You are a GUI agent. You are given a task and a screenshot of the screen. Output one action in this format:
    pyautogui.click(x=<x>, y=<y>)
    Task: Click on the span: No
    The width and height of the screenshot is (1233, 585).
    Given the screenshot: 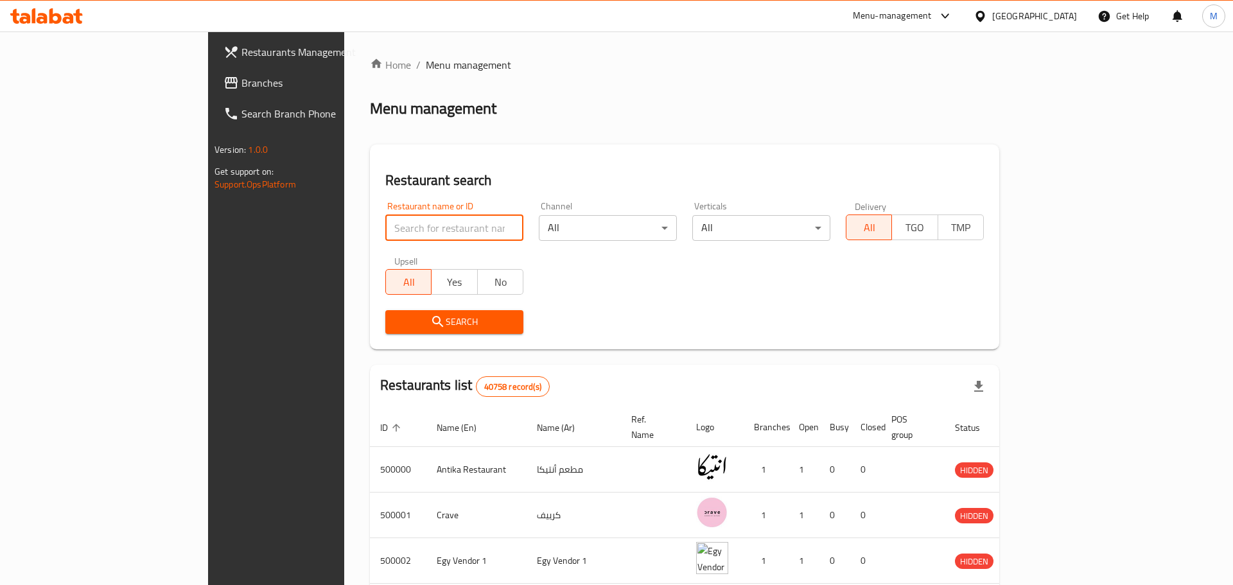 What is the action you would take?
    pyautogui.click(x=500, y=282)
    